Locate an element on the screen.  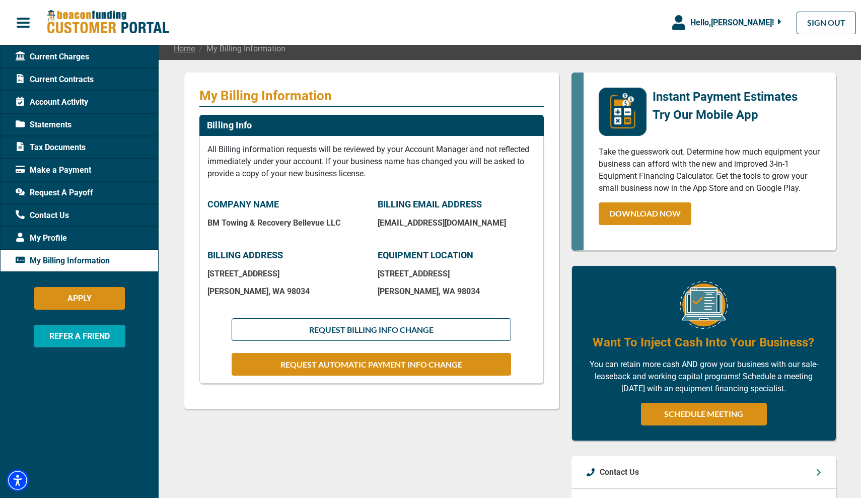
p: EQUIPMENT LOCATION is located at coordinates (457, 255).